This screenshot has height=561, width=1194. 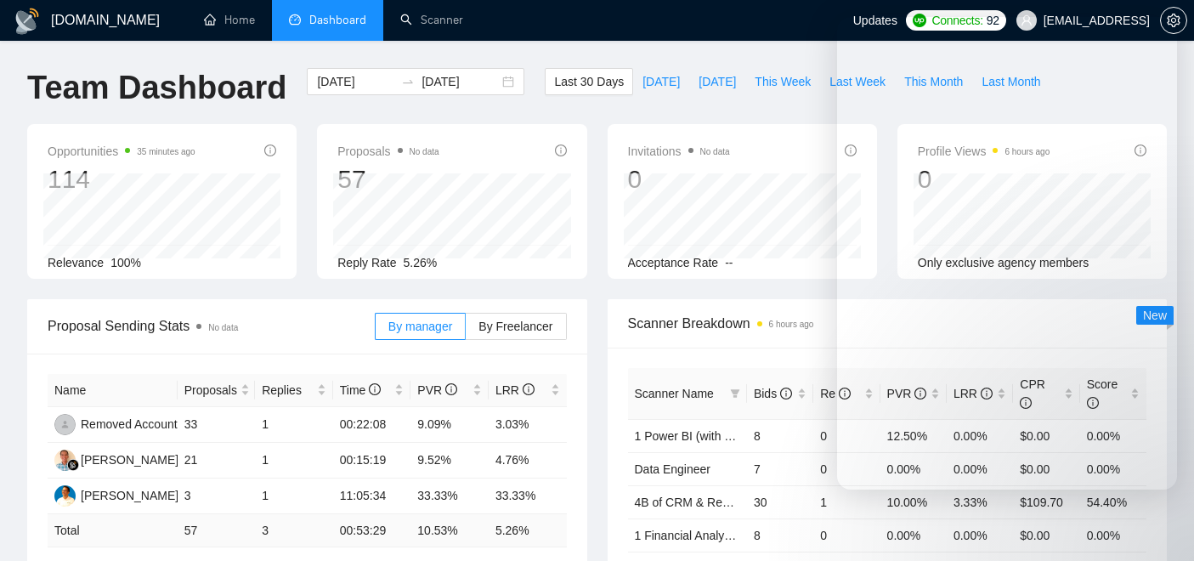 What do you see at coordinates (372, 461) in the screenshot?
I see `td: 00:15:19` at bounding box center [372, 461].